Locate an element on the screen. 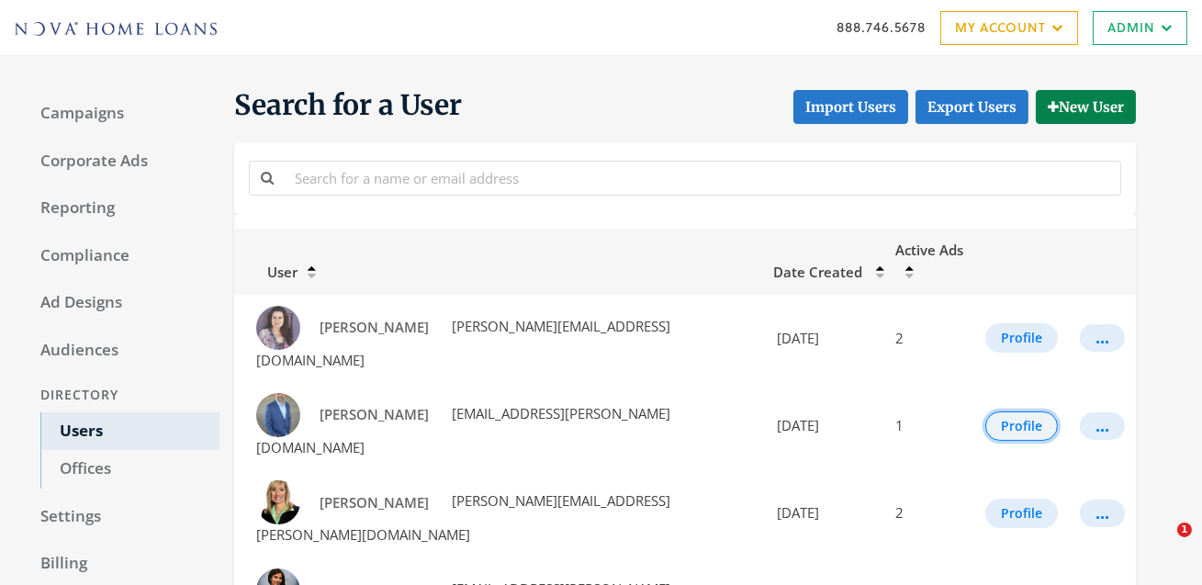 The width and height of the screenshot is (1202, 585). a: Ad Designs is located at coordinates (120, 303).